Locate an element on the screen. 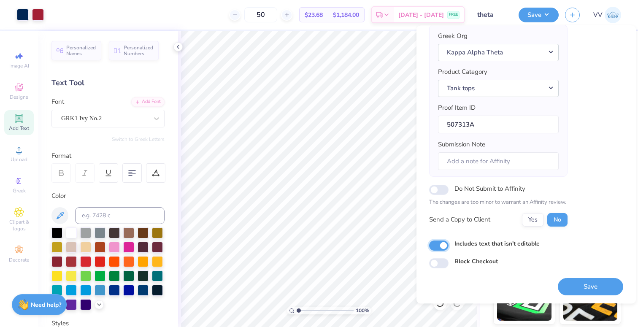  button: Kappa Alpha Theta is located at coordinates (498, 52).